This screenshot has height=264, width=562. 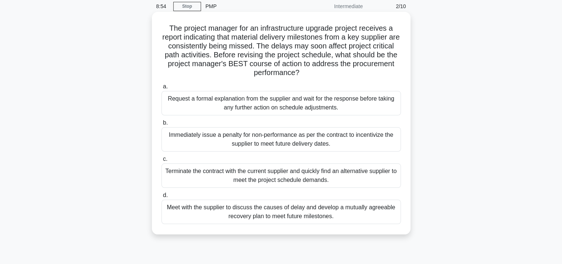 I want to click on div: Terminate the contract with the current supplier and quickly find an alternative supplier to meet..., so click(x=281, y=175).